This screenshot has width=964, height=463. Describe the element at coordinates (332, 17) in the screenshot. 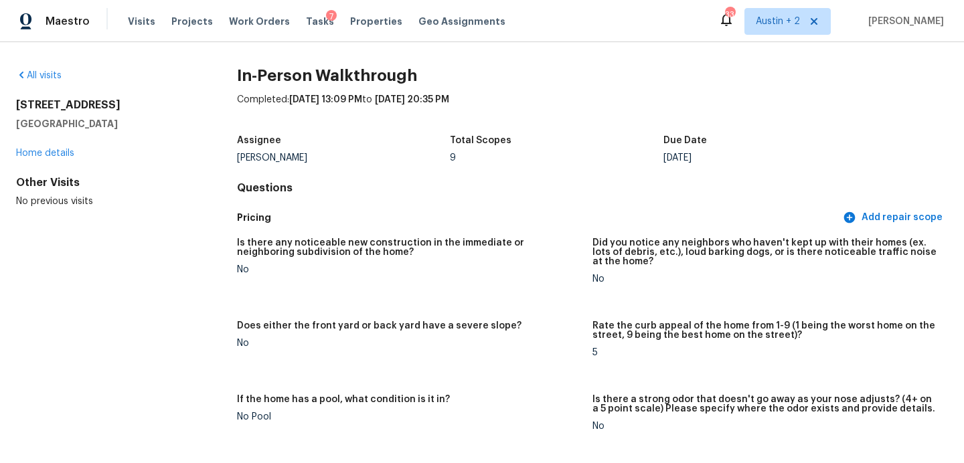

I see `div: 7` at that location.